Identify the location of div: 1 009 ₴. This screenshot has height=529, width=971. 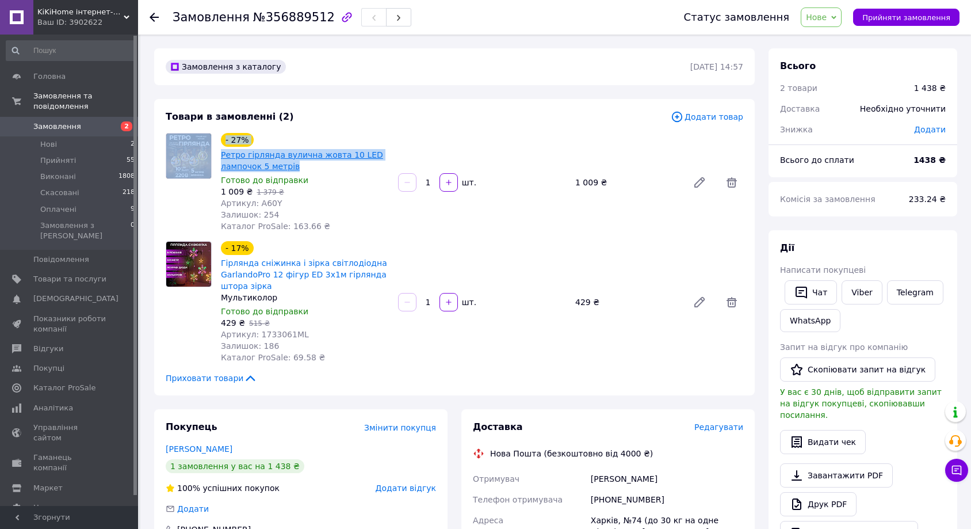
(627, 182).